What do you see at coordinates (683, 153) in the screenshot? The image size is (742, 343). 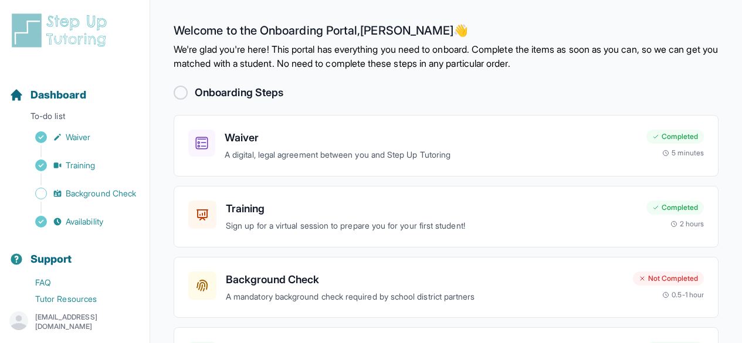 I see `div: 5 minutes` at bounding box center [683, 153].